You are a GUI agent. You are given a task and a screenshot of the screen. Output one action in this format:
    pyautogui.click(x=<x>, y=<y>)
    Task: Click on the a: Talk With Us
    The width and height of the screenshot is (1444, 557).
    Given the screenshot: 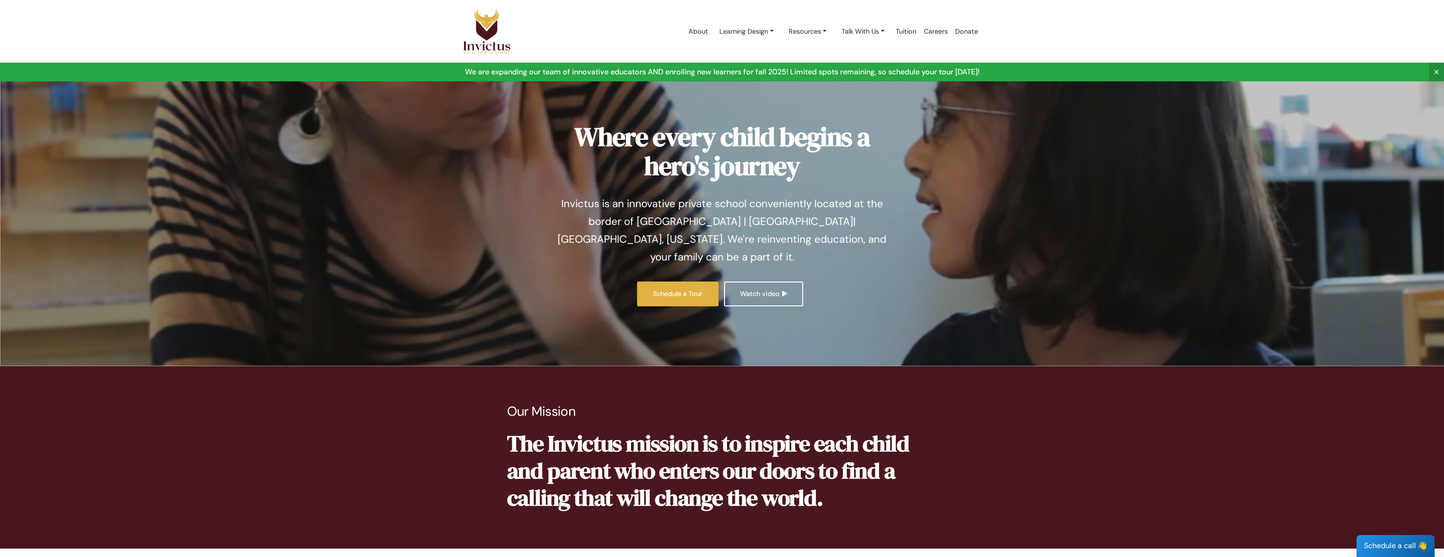 What is the action you would take?
    pyautogui.click(x=863, y=31)
    